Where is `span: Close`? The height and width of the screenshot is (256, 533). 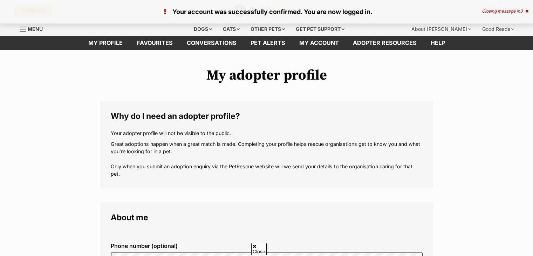
span: Close is located at coordinates (259, 248).